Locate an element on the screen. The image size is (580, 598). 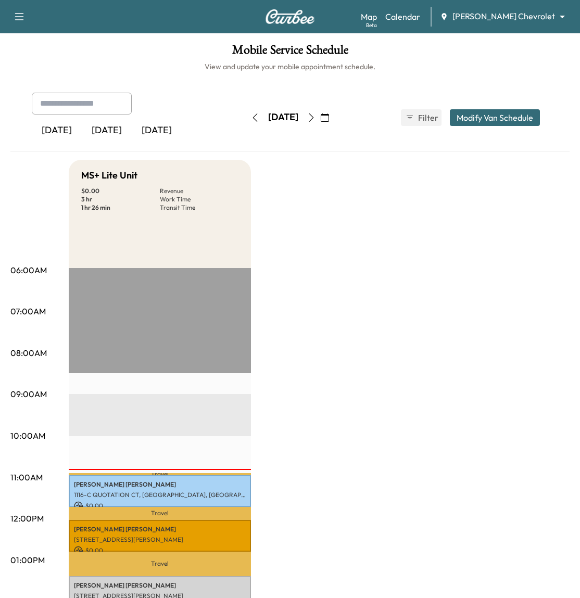
p: Transit Time is located at coordinates (199, 208).